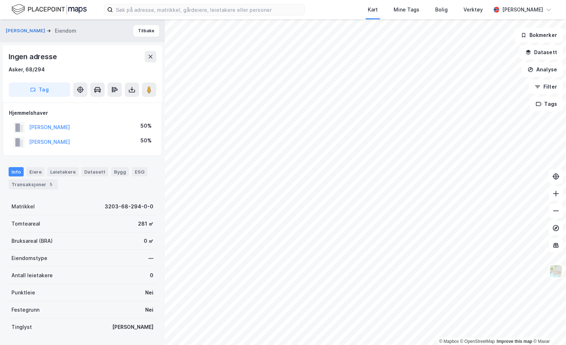 This screenshot has height=345, width=566. I want to click on div: Asker, 68/294, so click(27, 70).